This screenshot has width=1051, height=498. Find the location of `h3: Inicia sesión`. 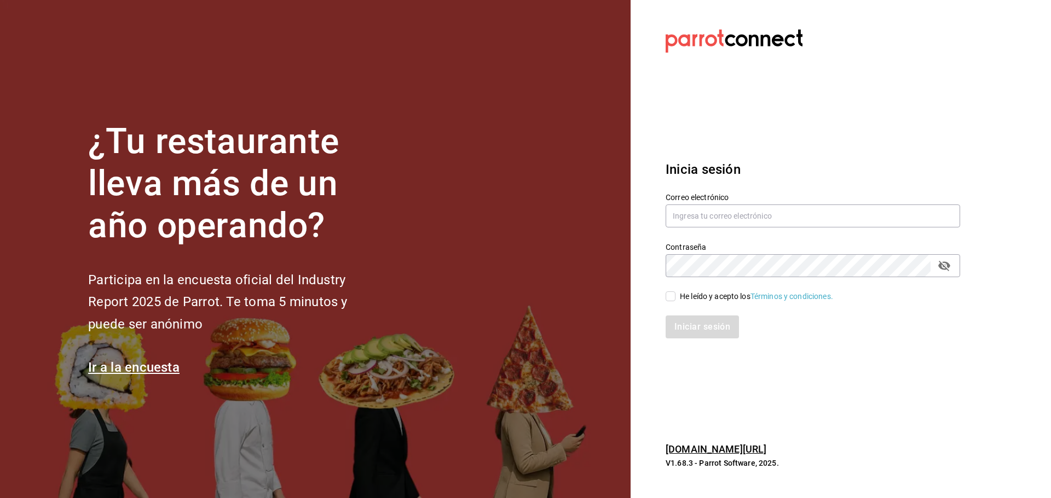

h3: Inicia sesión is located at coordinates (813, 170).